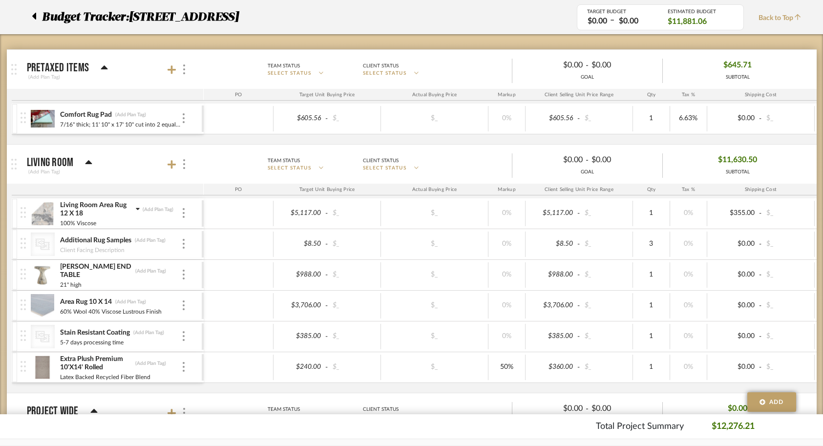 This screenshot has width=823, height=446. I want to click on p: Living Room, so click(50, 163).